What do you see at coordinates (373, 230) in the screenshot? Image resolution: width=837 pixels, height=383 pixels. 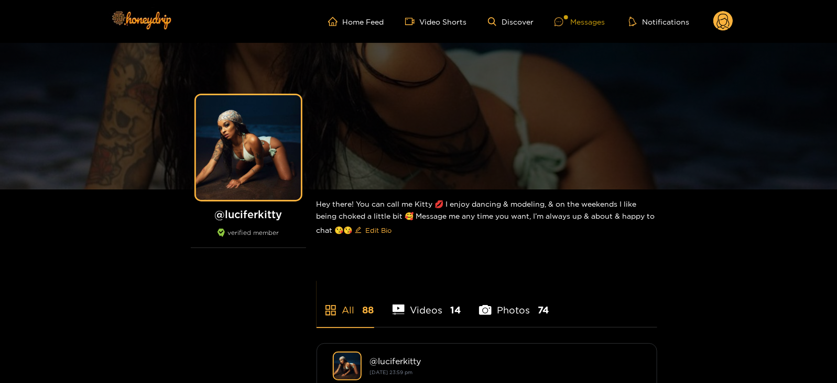 I see `button: editEdit Bio` at bounding box center [373, 230].